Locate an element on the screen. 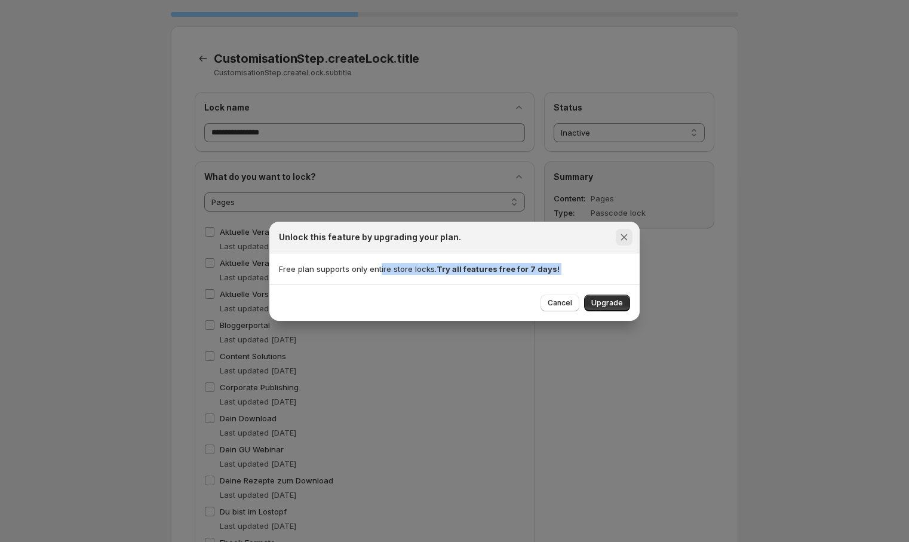  span: Upgrade is located at coordinates (607, 303).